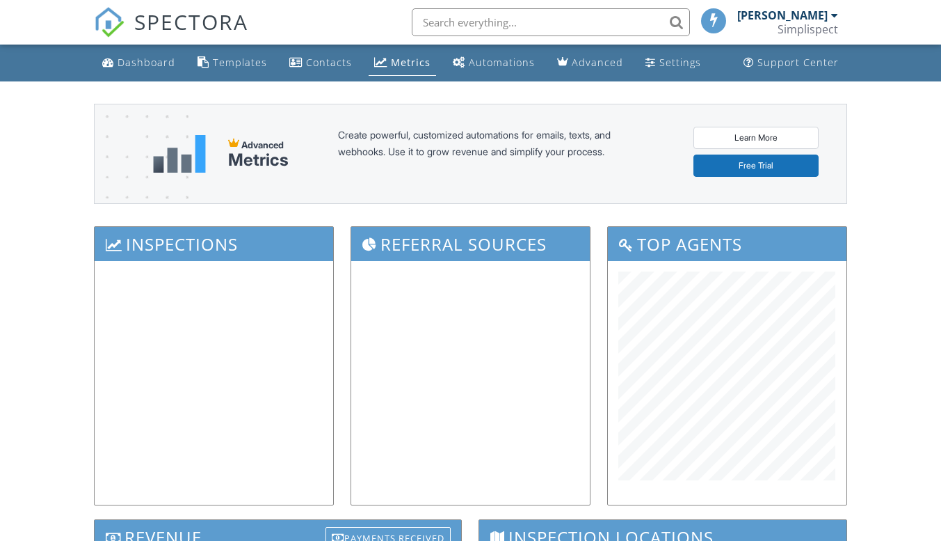 Image resolution: width=941 pixels, height=541 pixels. I want to click on a: Contacts, so click(321, 63).